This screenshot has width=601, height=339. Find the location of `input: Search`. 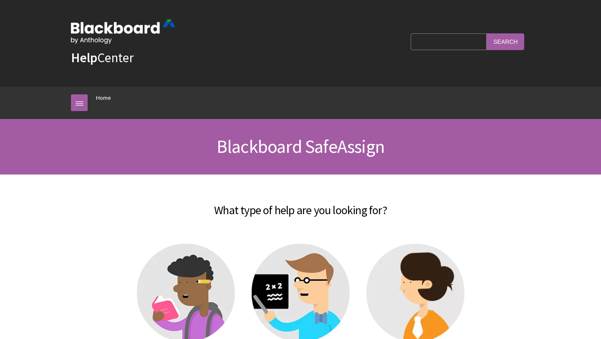

input: Search is located at coordinates (506, 41).